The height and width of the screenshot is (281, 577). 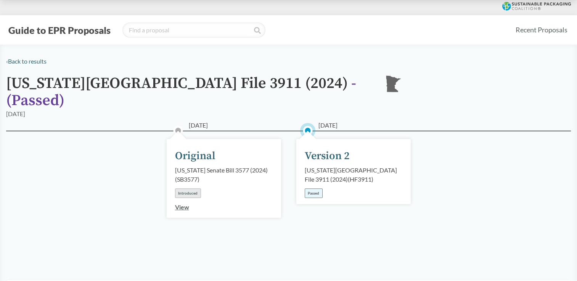 I want to click on div: Passed, so click(x=314, y=193).